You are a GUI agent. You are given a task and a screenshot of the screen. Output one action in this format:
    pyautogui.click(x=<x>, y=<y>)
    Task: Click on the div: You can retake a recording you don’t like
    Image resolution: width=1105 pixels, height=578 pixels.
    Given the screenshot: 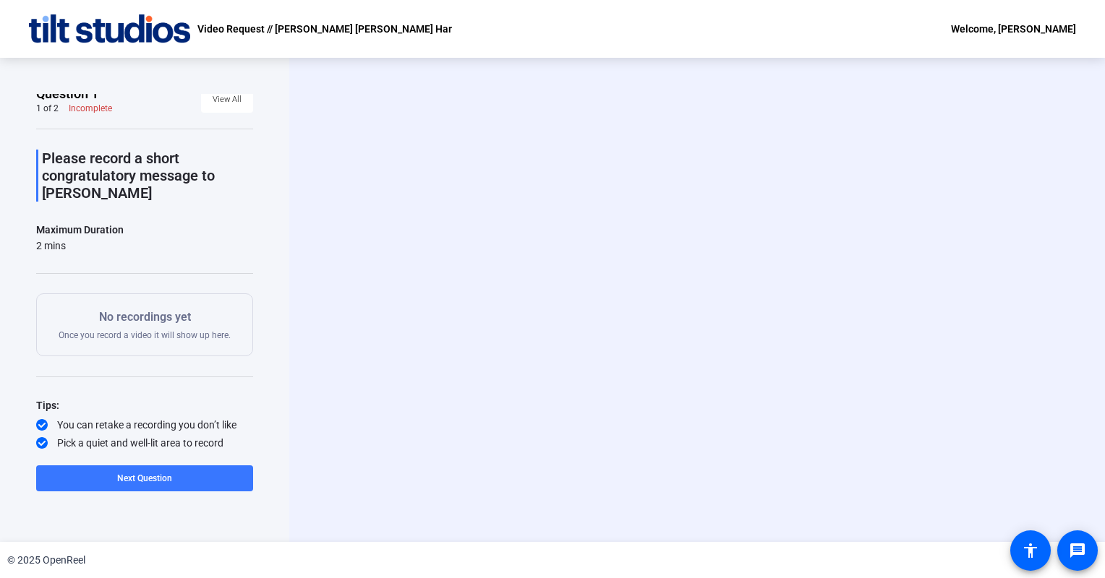 What is the action you would take?
    pyautogui.click(x=145, y=425)
    